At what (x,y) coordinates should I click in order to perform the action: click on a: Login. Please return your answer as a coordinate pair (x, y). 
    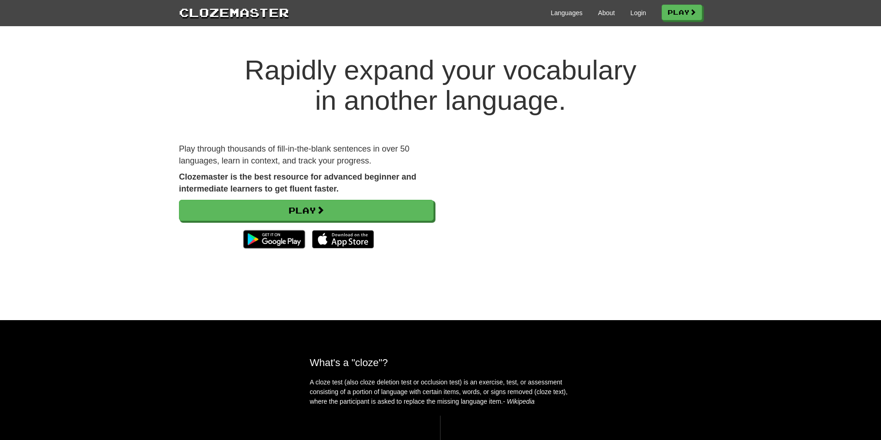
    Looking at the image, I should click on (638, 13).